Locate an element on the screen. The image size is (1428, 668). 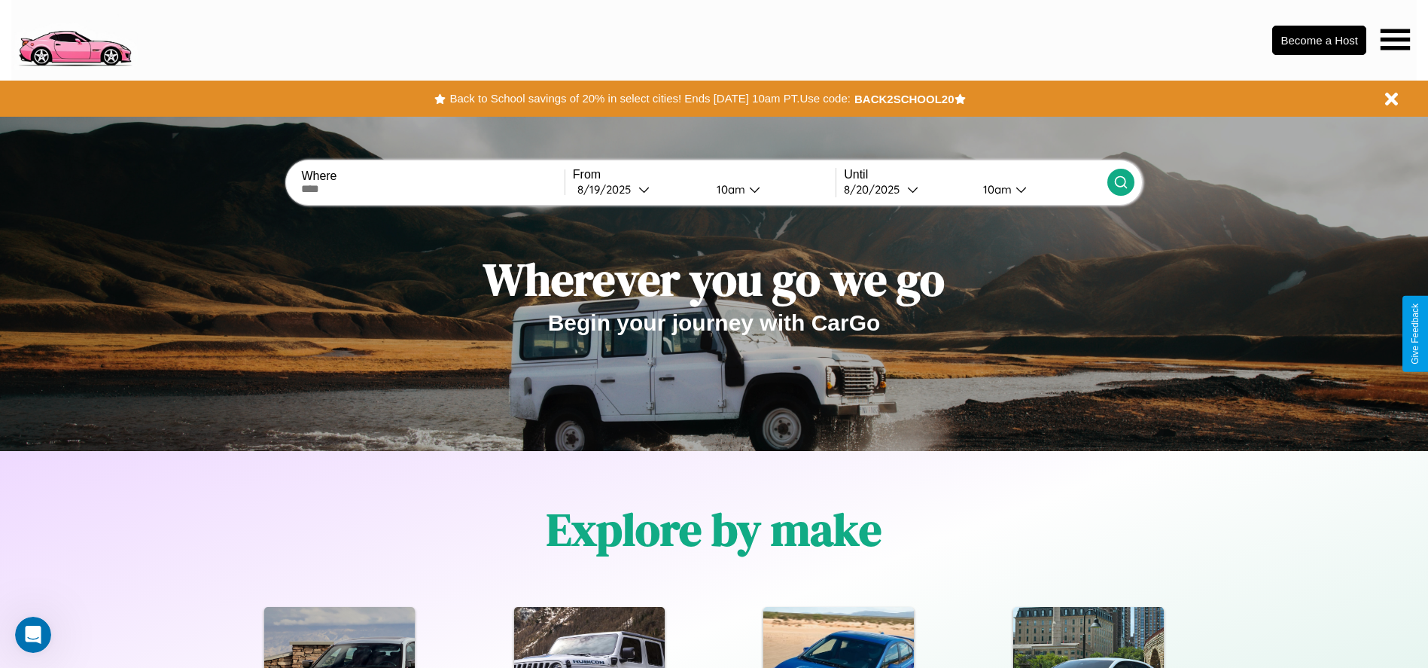
label: From is located at coordinates (704, 175).